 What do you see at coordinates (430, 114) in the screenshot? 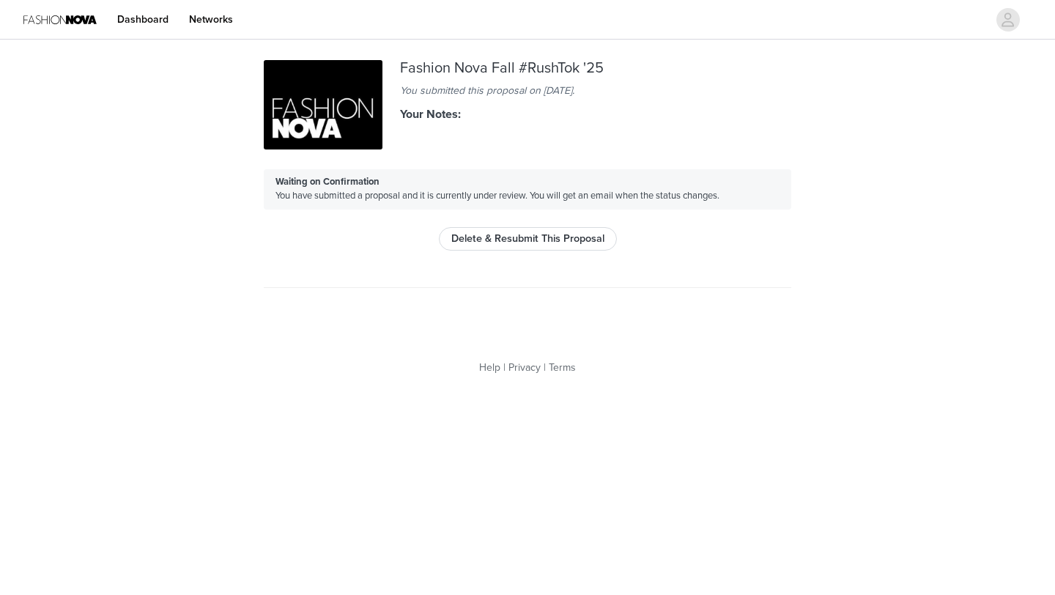
I see `strong: Your Notes:` at bounding box center [430, 114].